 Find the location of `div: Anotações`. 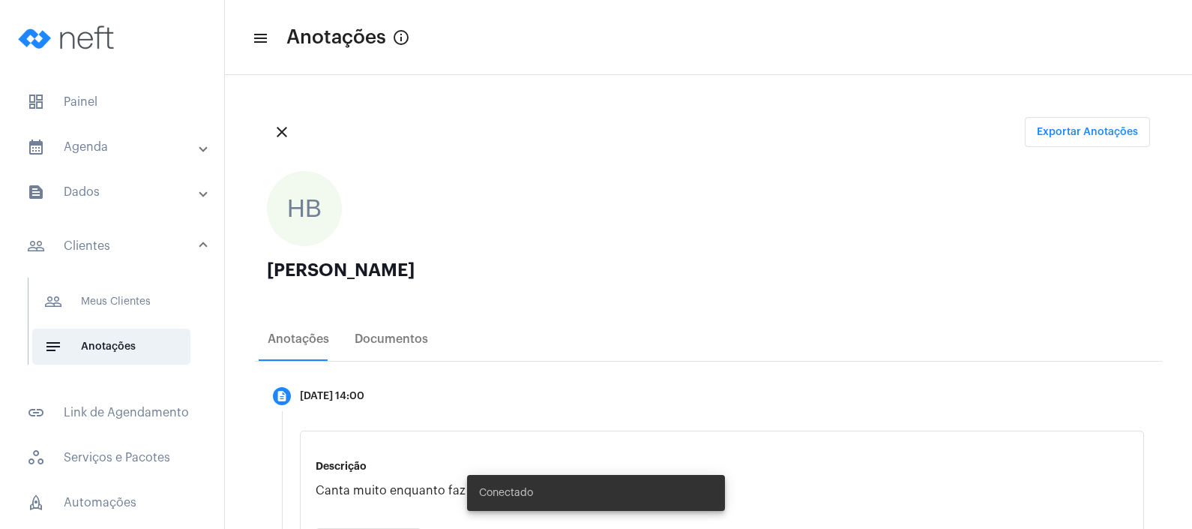

div: Anotações is located at coordinates (298, 339).